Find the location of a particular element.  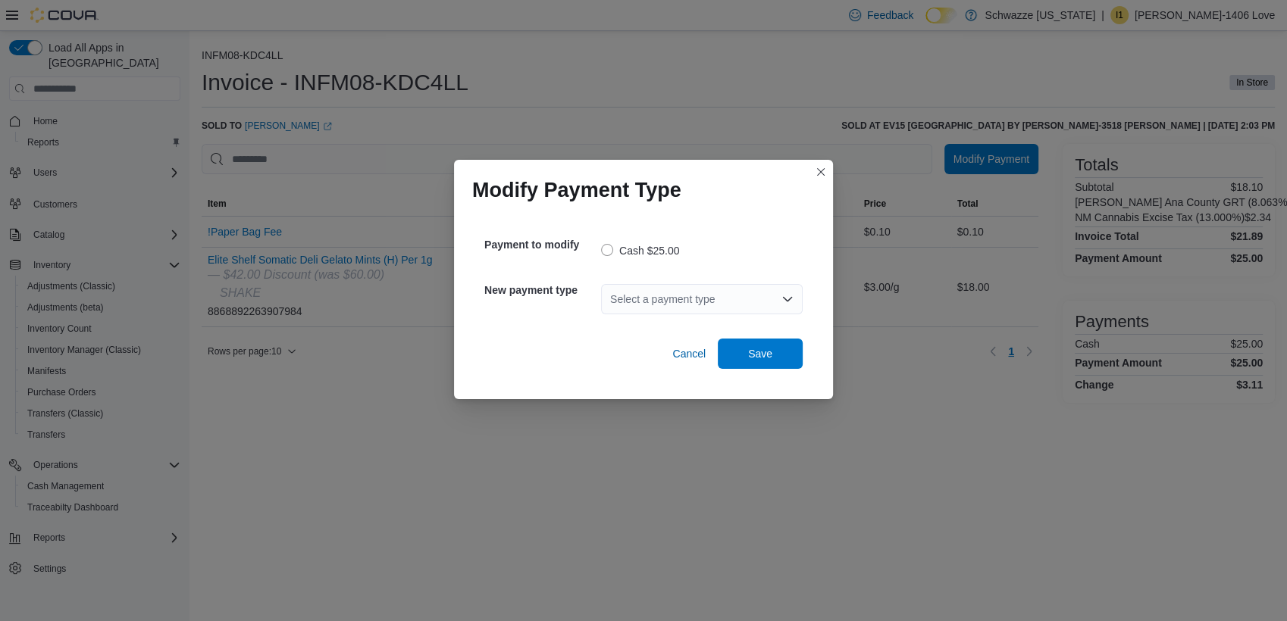

button: Closes this modal window is located at coordinates (821, 172).